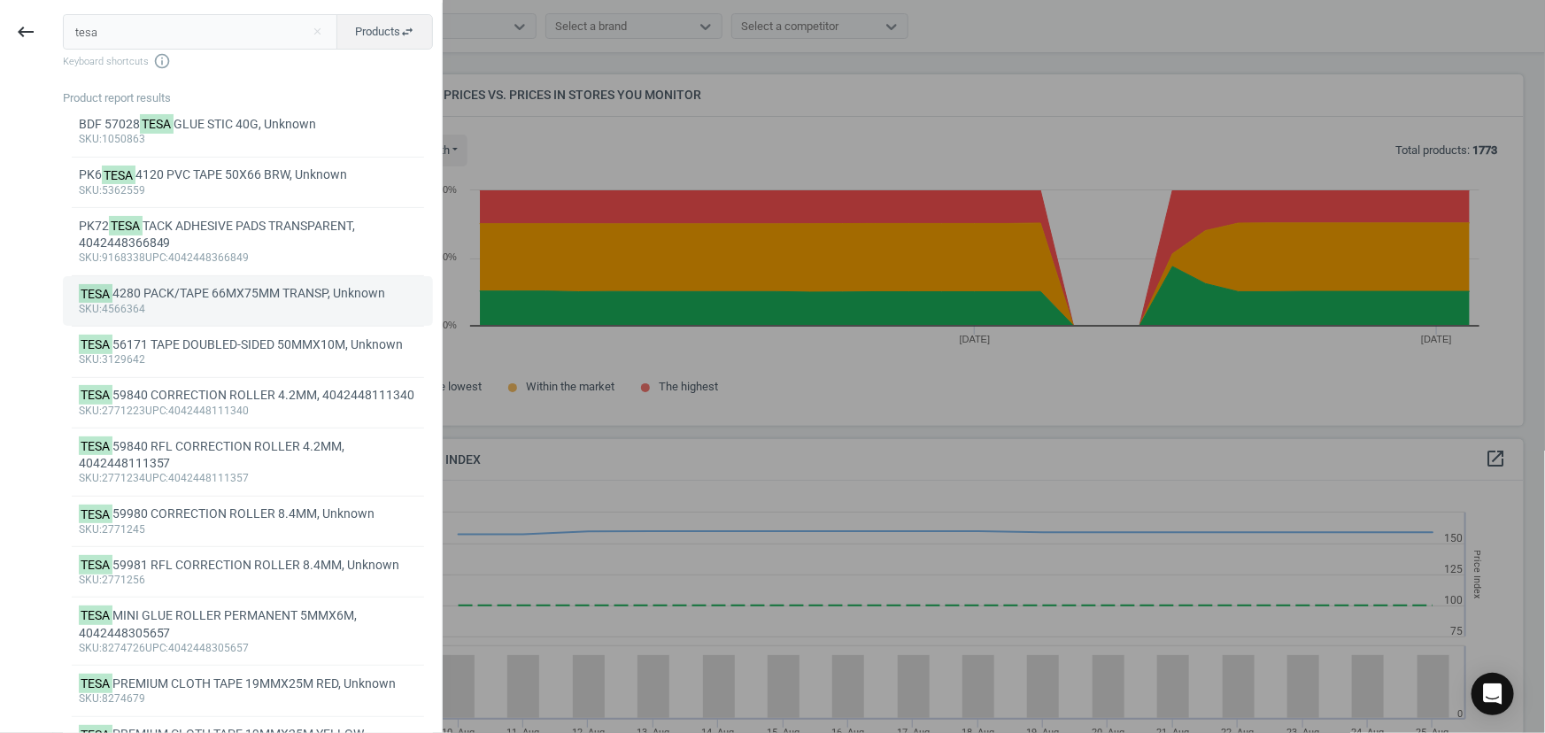 This screenshot has height=733, width=1545. Describe the element at coordinates (248, 455) in the screenshot. I see `div: 59840 RFL CORRECTION ROLLER 4.2MM, 4042448111357` at that location.